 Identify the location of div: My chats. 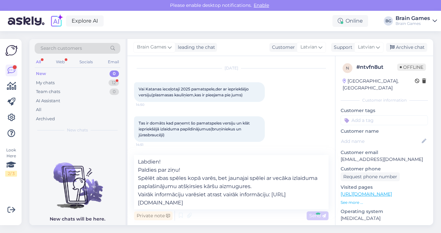
(45, 83).